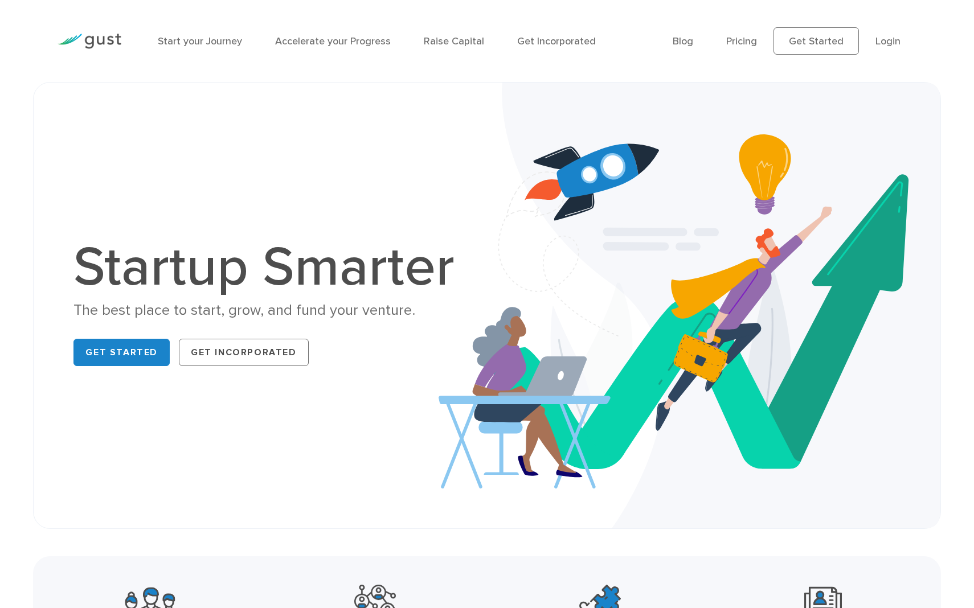 The height and width of the screenshot is (608, 974). What do you see at coordinates (89, 41) in the screenshot?
I see `img: Gust Logo` at bounding box center [89, 41].